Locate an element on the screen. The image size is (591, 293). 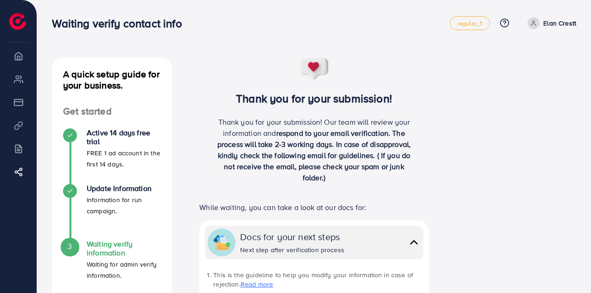
h4: A quick setup guide for your business. is located at coordinates (112, 80).